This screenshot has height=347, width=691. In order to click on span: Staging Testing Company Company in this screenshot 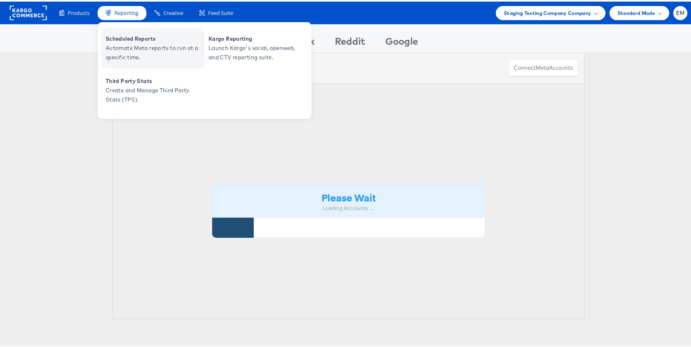, I will do `click(547, 11)`.